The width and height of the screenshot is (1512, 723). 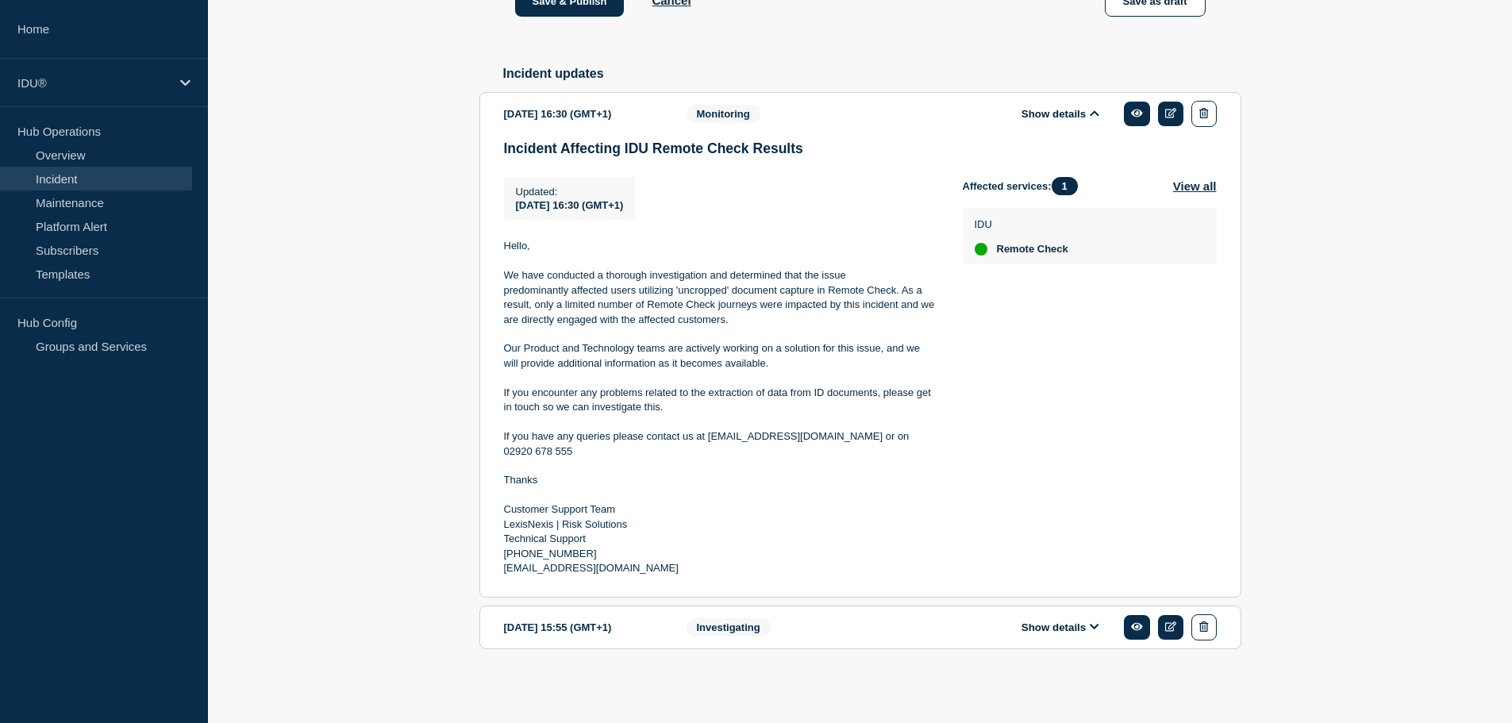 I want to click on p: Our Product and Technology teams are actively working on a solution for this issue, and we will p..., so click(x=721, y=356).